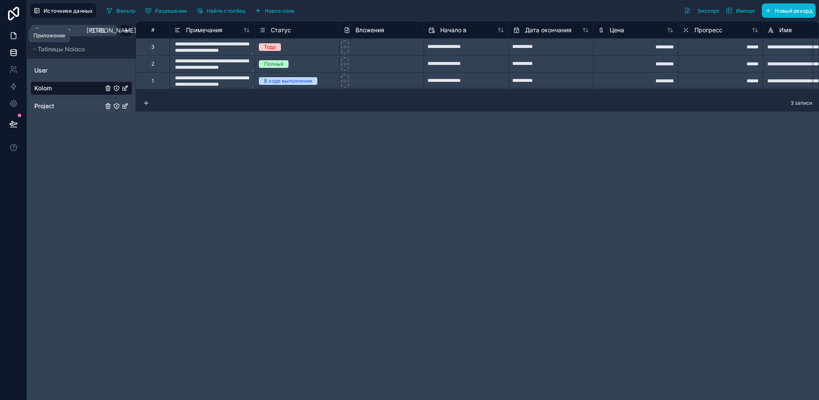  Describe the element at coordinates (787, 11) in the screenshot. I see `a: Новый рекорд` at that location.